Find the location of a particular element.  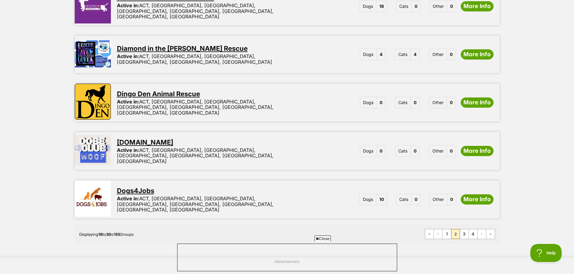

img: Dingo Den Animal Rescue is located at coordinates (93, 102).